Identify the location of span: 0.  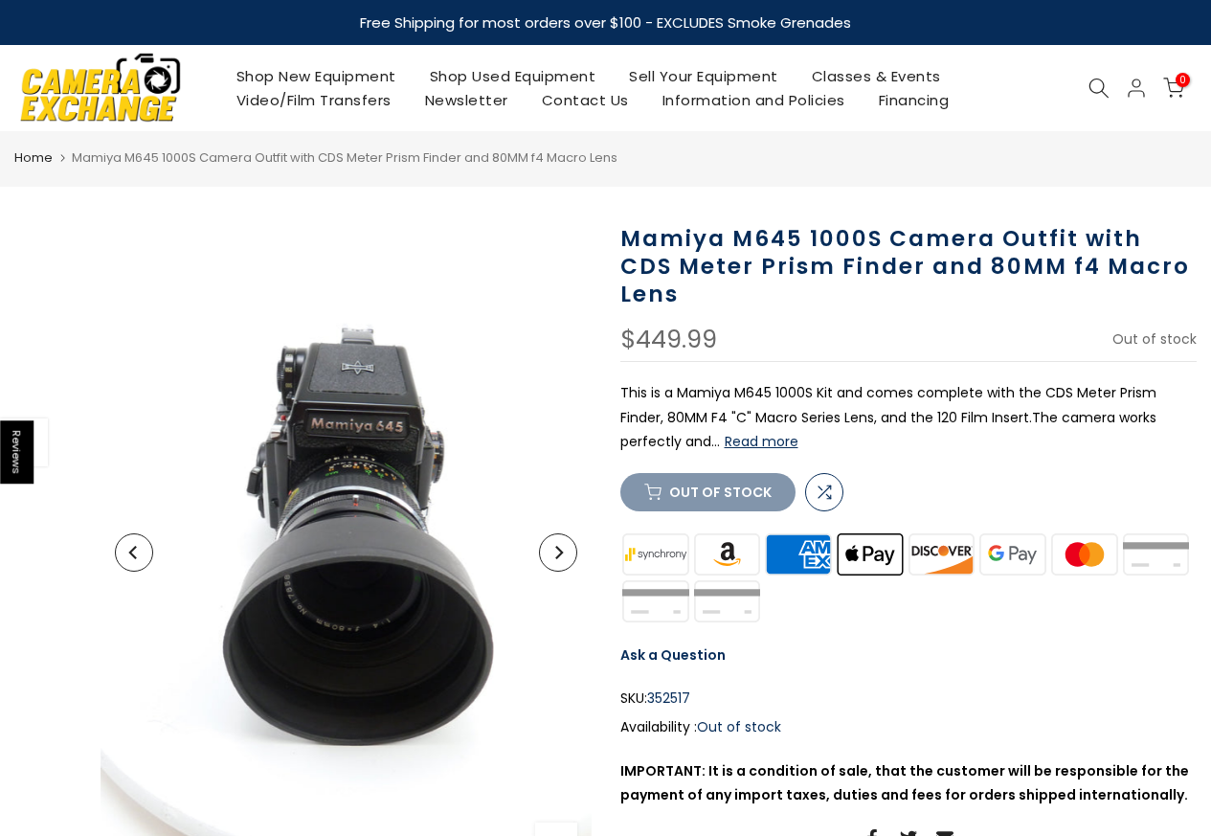
(1182, 79).